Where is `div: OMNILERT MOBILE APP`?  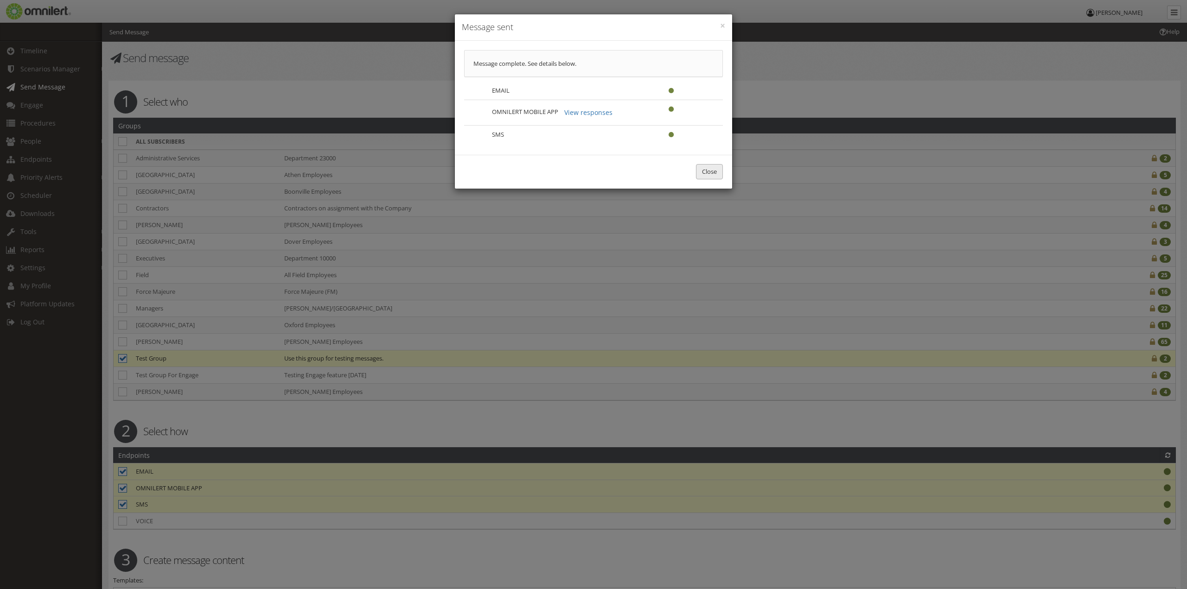 div: OMNILERT MOBILE APP is located at coordinates (562, 113).